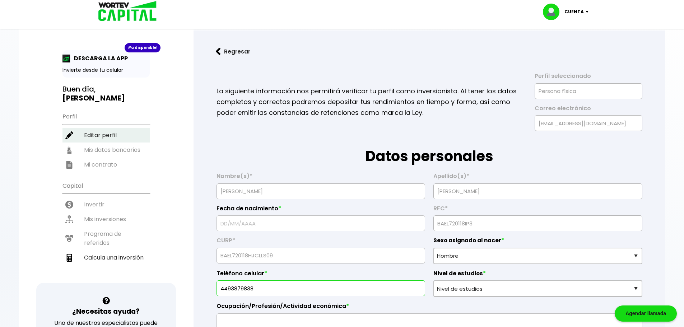 This screenshot has width=684, height=327. I want to click on p: Invierte desde tu celular, so click(106, 70).